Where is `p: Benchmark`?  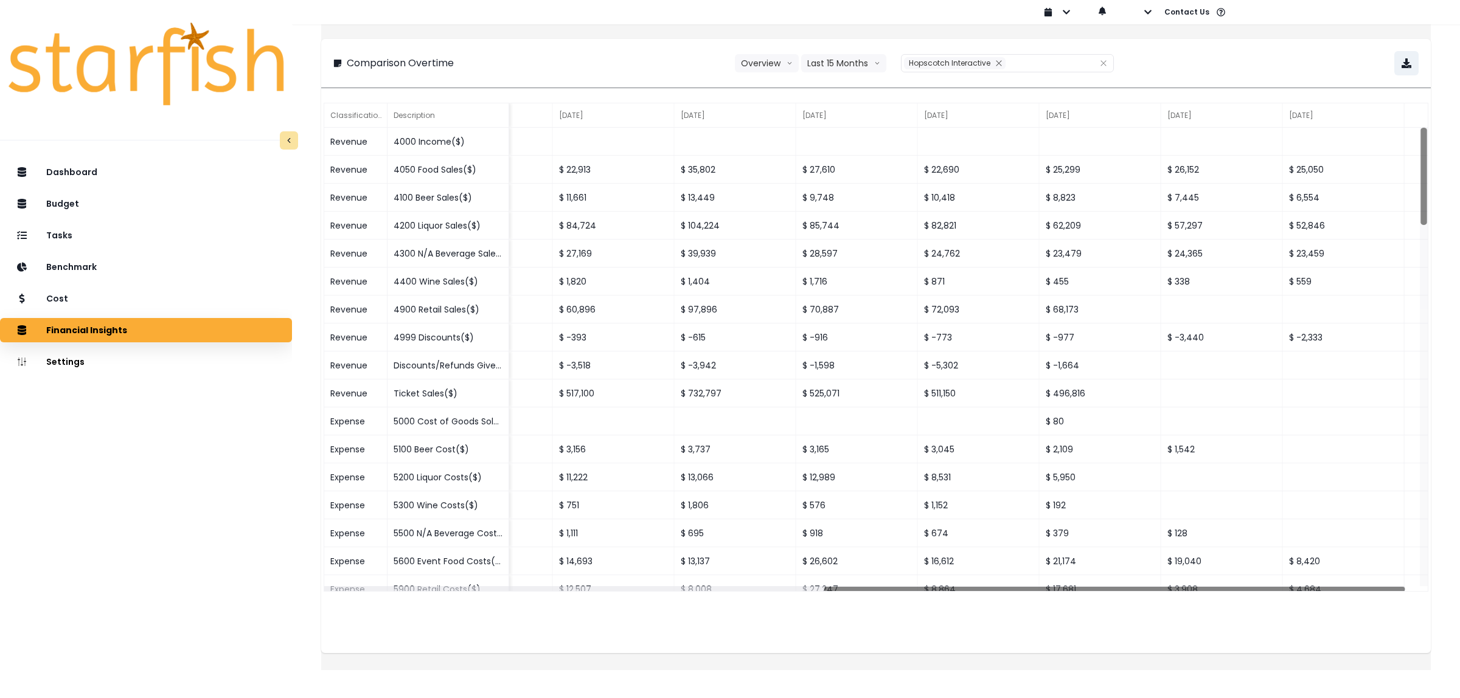 p: Benchmark is located at coordinates (71, 267).